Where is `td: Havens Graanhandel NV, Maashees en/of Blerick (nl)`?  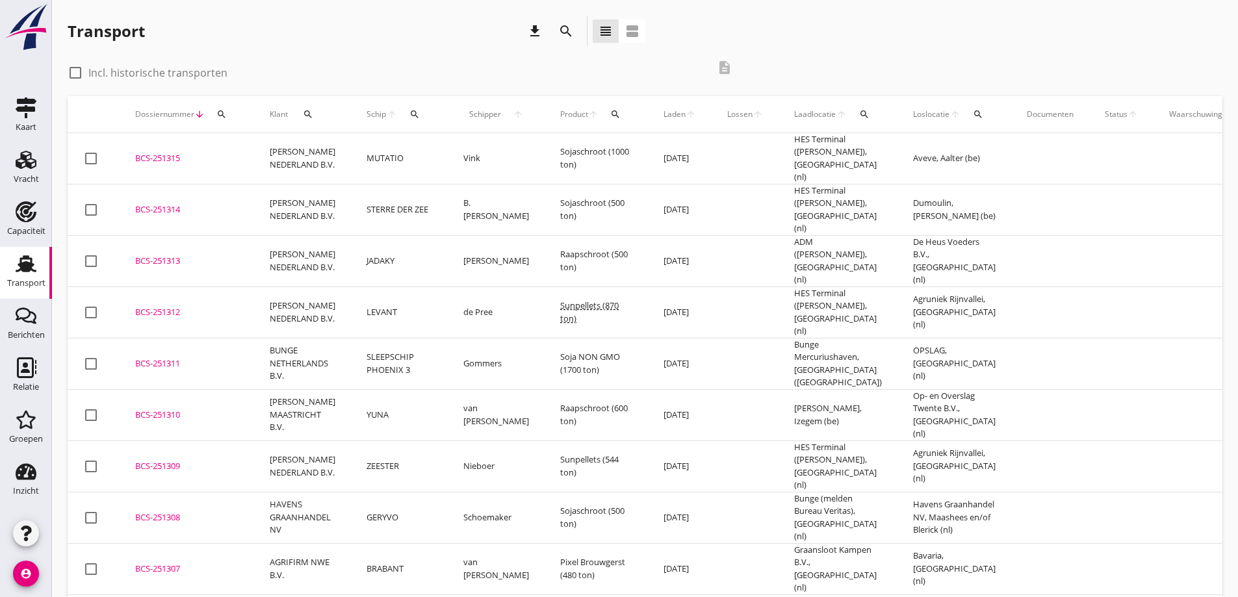 td: Havens Graanhandel NV, Maashees en/of Blerick (nl) is located at coordinates (954, 517).